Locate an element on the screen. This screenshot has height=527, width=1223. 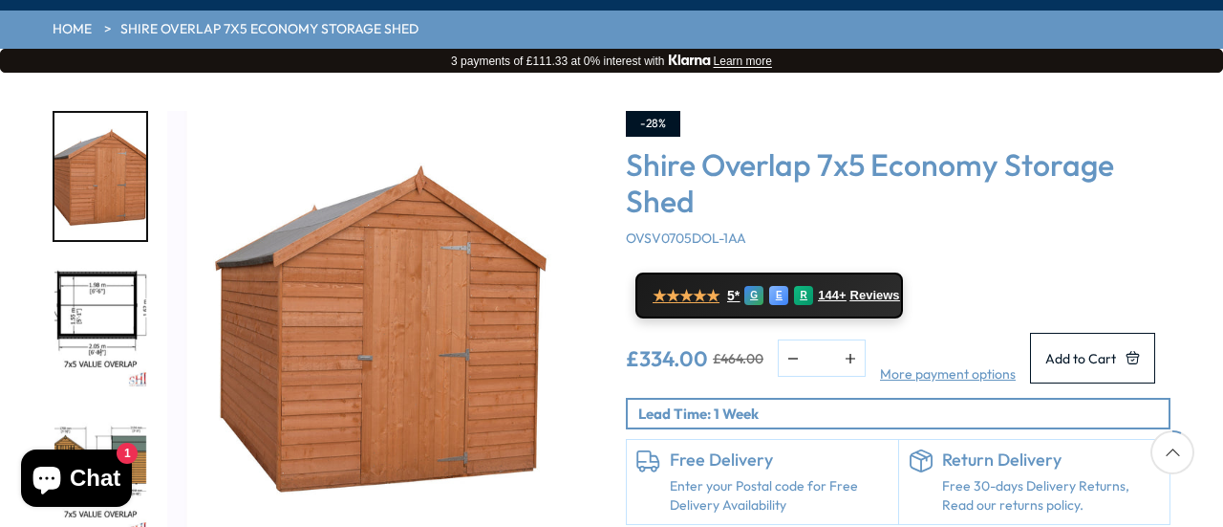
div: 1 / 8 is located at coordinates (100, 176).